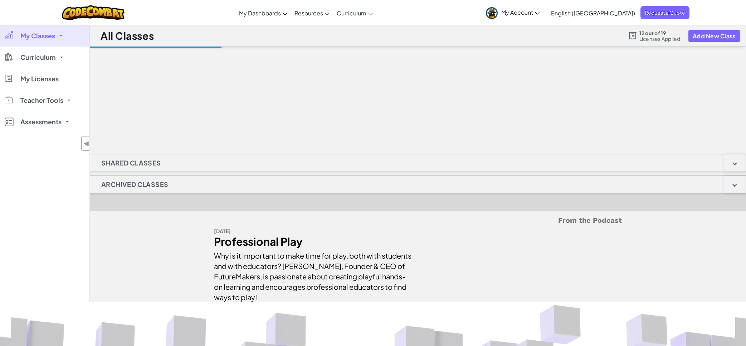 This screenshot has width=746, height=346. What do you see at coordinates (263, 13) in the screenshot?
I see `a: My Dashboards` at bounding box center [263, 13].